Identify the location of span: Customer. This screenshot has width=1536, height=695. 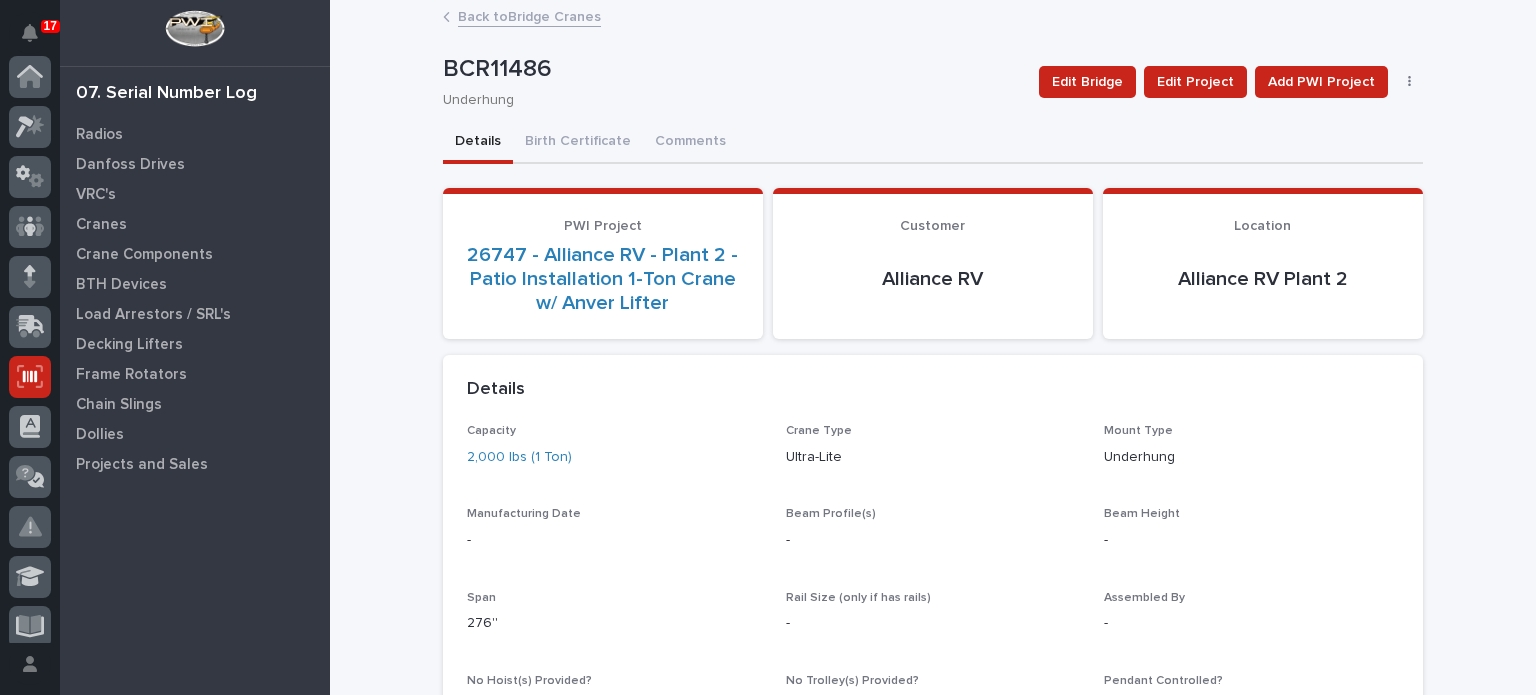
(932, 226).